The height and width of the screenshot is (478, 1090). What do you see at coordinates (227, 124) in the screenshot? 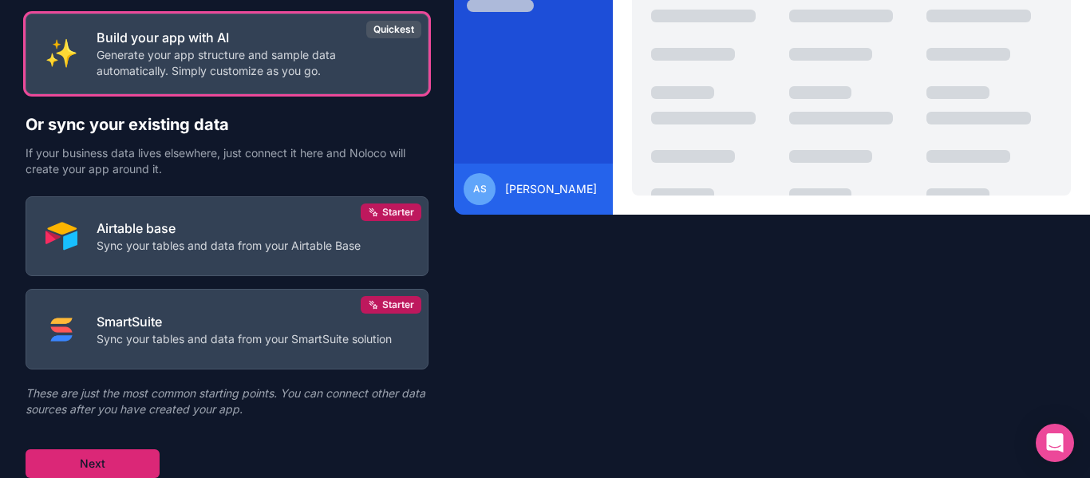
I see `h2: Or sync your existing data` at bounding box center [227, 124].